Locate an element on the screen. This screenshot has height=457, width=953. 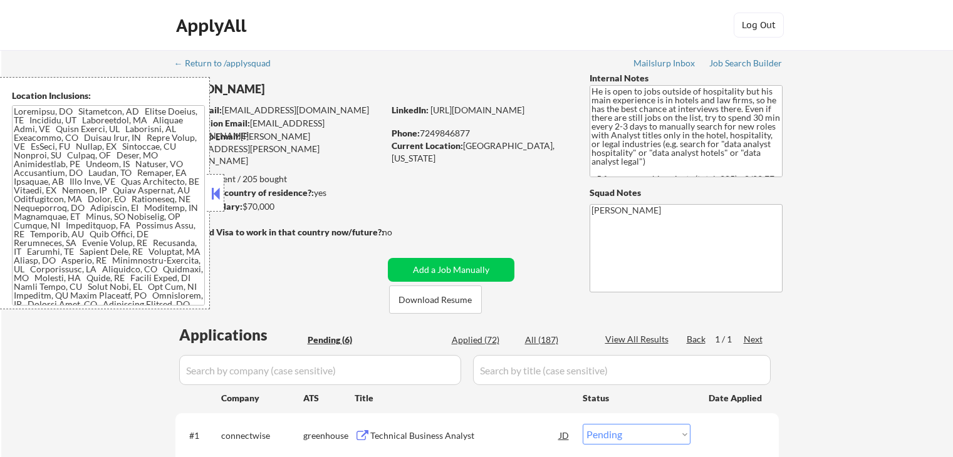
div: Job Search Builder is located at coordinates (746, 63).